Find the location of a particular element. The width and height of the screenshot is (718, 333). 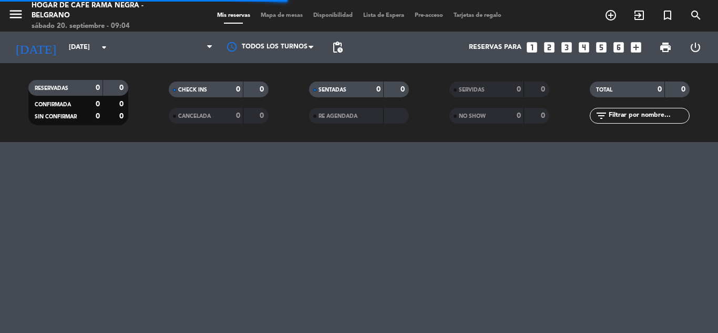

span: print is located at coordinates (666, 47).